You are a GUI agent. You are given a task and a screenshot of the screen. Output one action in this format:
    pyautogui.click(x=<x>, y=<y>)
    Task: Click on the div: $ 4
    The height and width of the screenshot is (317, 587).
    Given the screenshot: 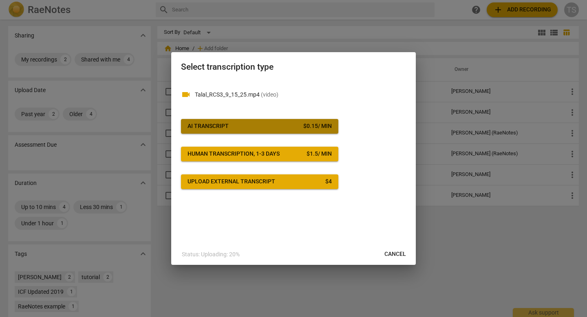 What is the action you would take?
    pyautogui.click(x=329, y=182)
    